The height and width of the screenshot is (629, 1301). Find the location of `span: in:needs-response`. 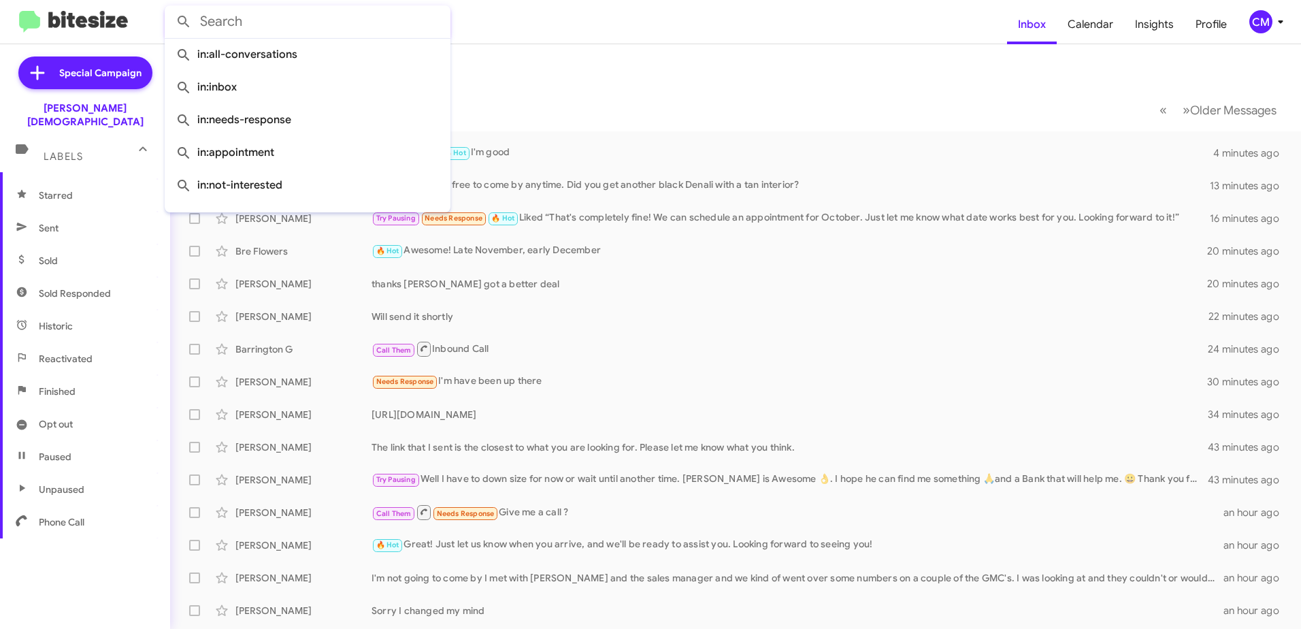

span: in:needs-response is located at coordinates (308, 120).